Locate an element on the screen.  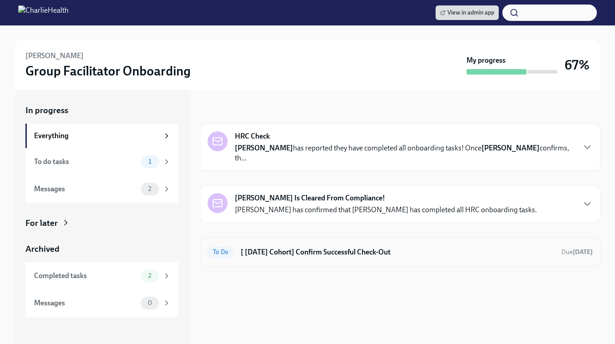
a: Completed tasks2 is located at coordinates (102, 276).